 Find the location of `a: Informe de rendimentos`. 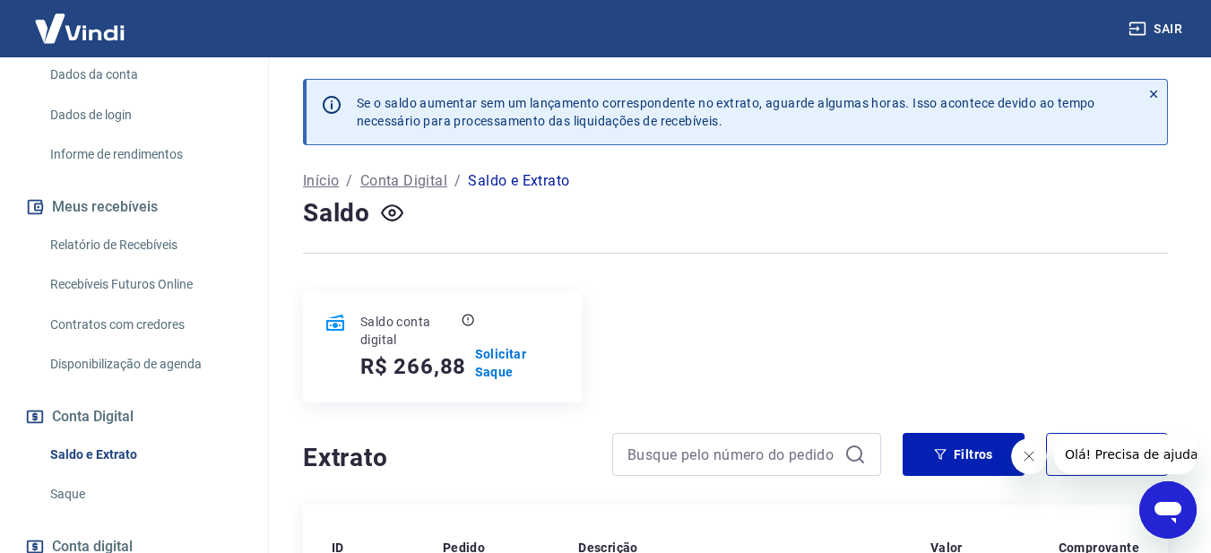

a: Informe de rendimentos is located at coordinates (144, 154).